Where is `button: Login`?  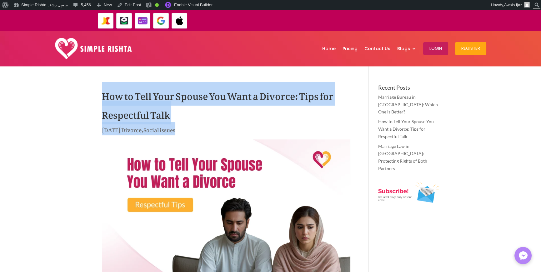 button: Login is located at coordinates (436, 48).